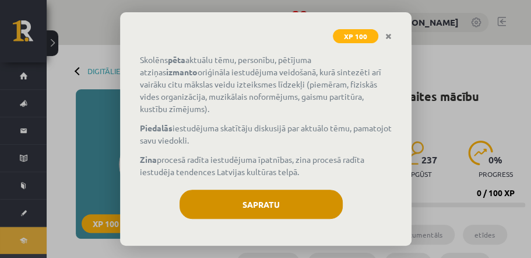  I want to click on span: XP 100, so click(356, 36).